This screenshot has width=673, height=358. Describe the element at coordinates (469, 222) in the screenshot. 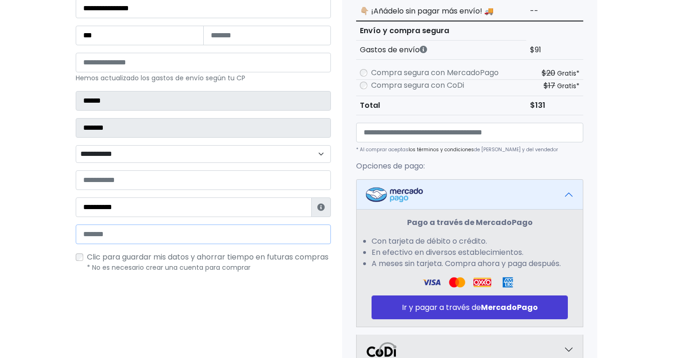

I see `strong: Pago a través de MercadoPago` at that location.